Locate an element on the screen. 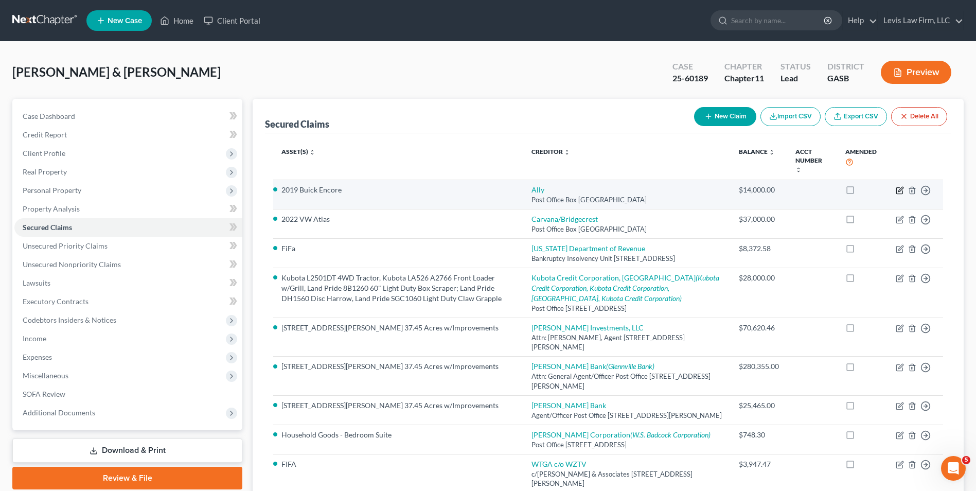 This screenshot has width=976, height=491. a: Unsecured Priority Claims is located at coordinates (128, 246).